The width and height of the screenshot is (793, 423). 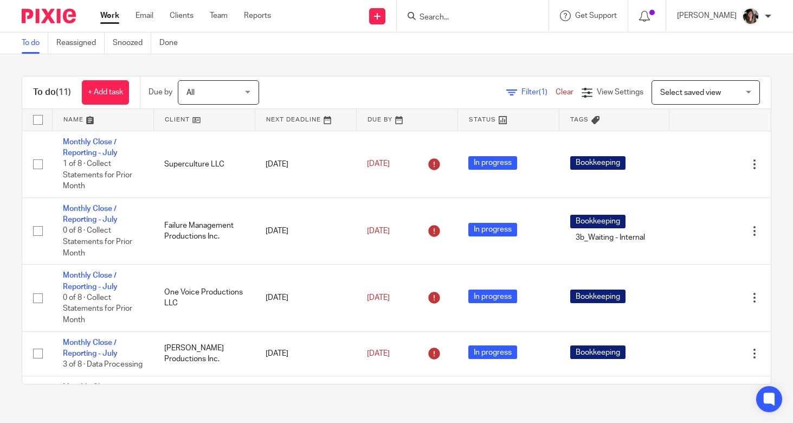 What do you see at coordinates (620, 92) in the screenshot?
I see `span: View Settings` at bounding box center [620, 92].